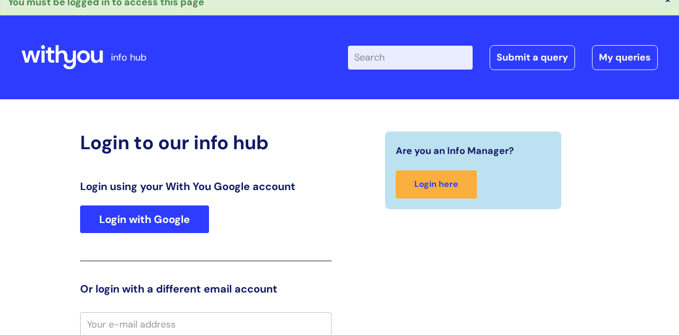 This screenshot has height=335, width=679. Describe the element at coordinates (410, 57) in the screenshot. I see `input: Search` at that location.